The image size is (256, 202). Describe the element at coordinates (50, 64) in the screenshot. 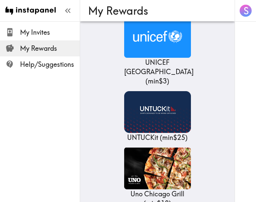

I see `span: Help/Suggestions` at that location.